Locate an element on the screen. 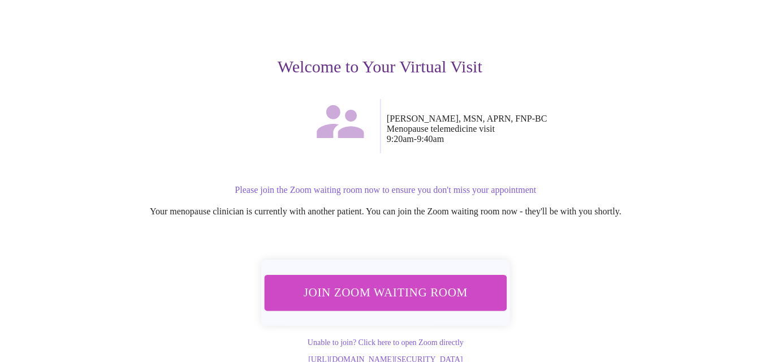 The width and height of the screenshot is (760, 362). a: Unable to join? Click here to open Zoom directly is located at coordinates (386, 342).